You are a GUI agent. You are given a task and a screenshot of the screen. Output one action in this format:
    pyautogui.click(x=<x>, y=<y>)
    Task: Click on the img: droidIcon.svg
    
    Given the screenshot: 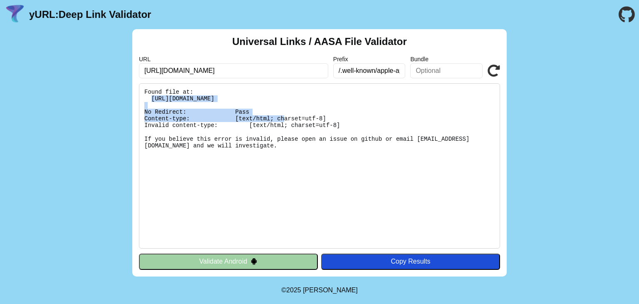 What is the action you would take?
    pyautogui.click(x=254, y=261)
    